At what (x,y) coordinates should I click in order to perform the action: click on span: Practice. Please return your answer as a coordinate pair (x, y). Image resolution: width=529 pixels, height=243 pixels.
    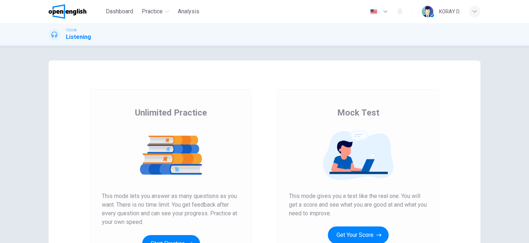
    Looking at the image, I should click on (152, 12).